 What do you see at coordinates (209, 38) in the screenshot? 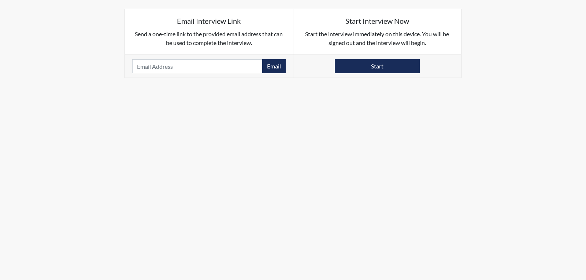
I see `p: Send a one-time link to the provided email address that can be used to complete the interview.` at bounding box center [209, 38].